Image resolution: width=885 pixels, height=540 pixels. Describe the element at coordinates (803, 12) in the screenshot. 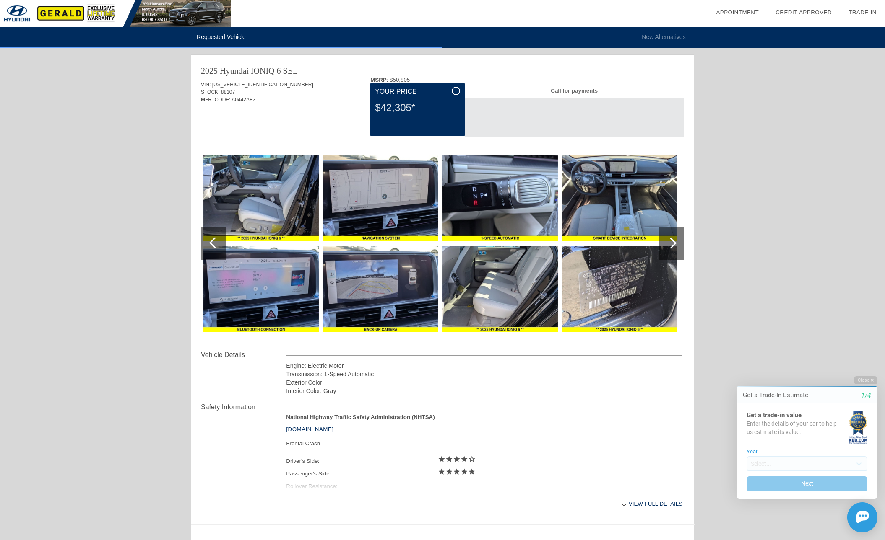

I see `a: Credit Approved` at that location.